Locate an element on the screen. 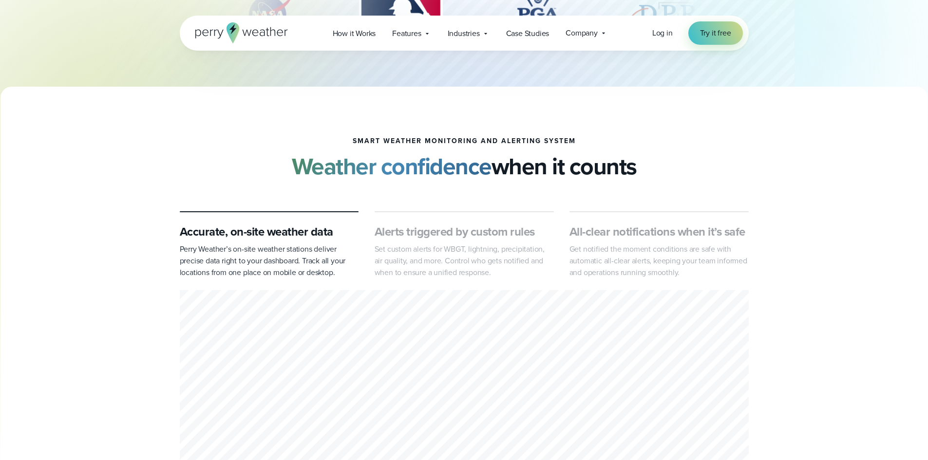 Image resolution: width=928 pixels, height=460 pixels. span: Log in is located at coordinates (663, 33).